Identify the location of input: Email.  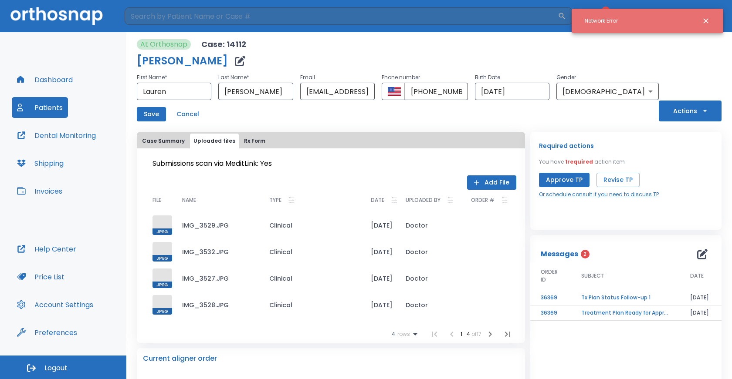
(337, 91).